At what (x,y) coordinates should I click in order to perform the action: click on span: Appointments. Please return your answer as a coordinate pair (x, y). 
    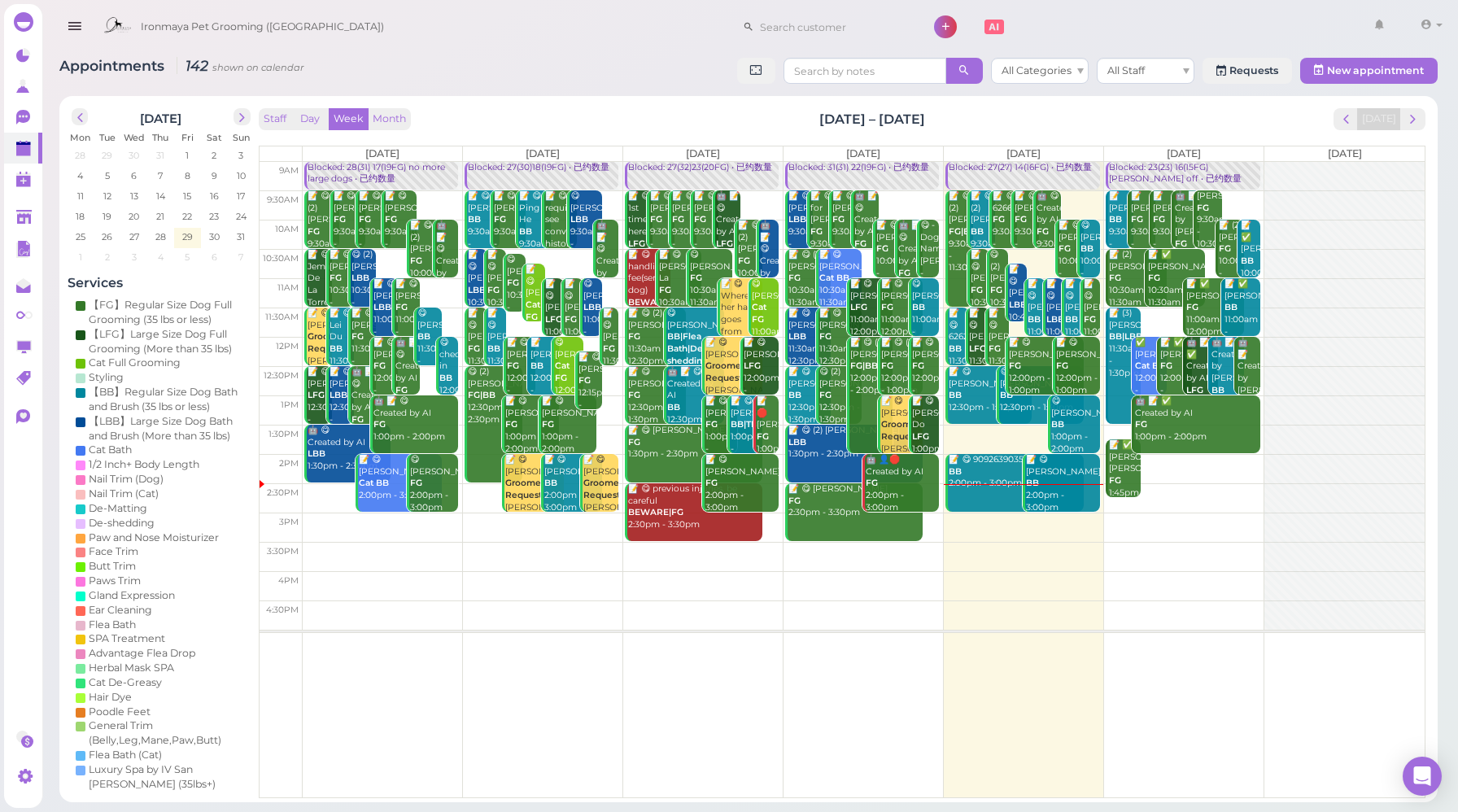
    Looking at the image, I should click on (114, 65).